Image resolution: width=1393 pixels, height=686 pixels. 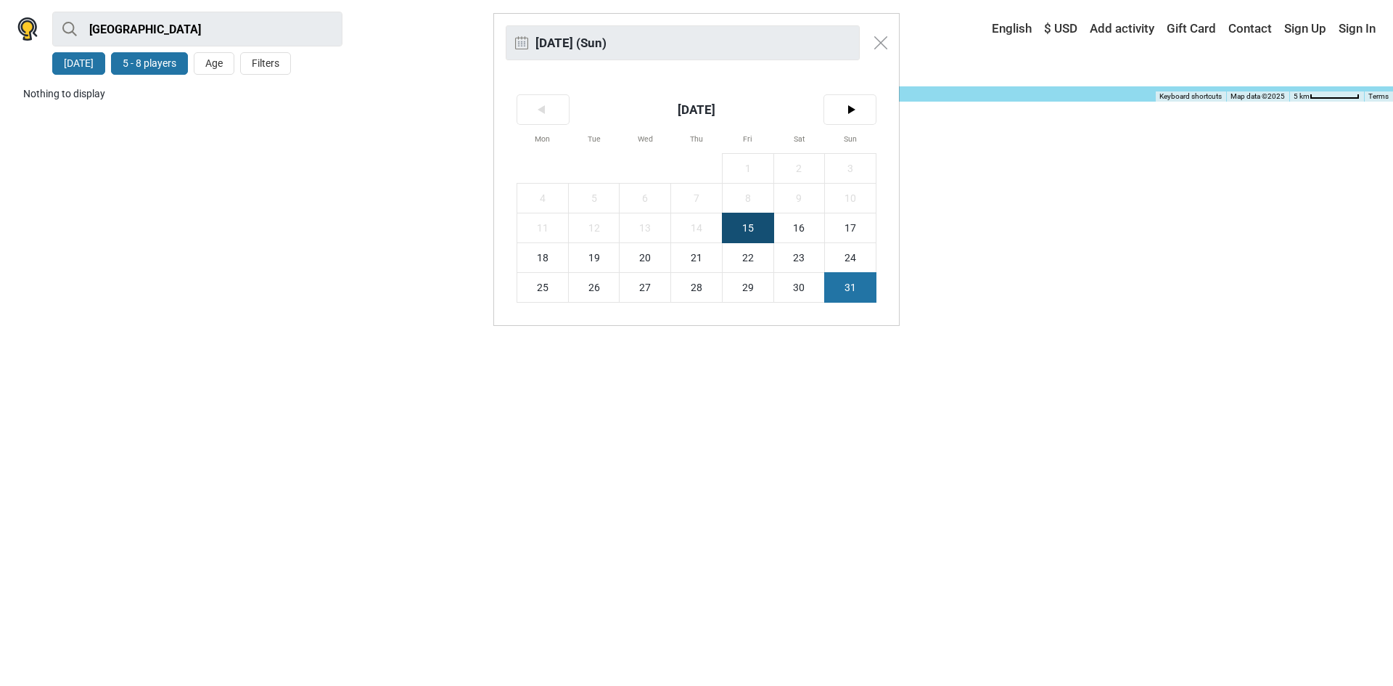 I want to click on span: 8, so click(x=748, y=198).